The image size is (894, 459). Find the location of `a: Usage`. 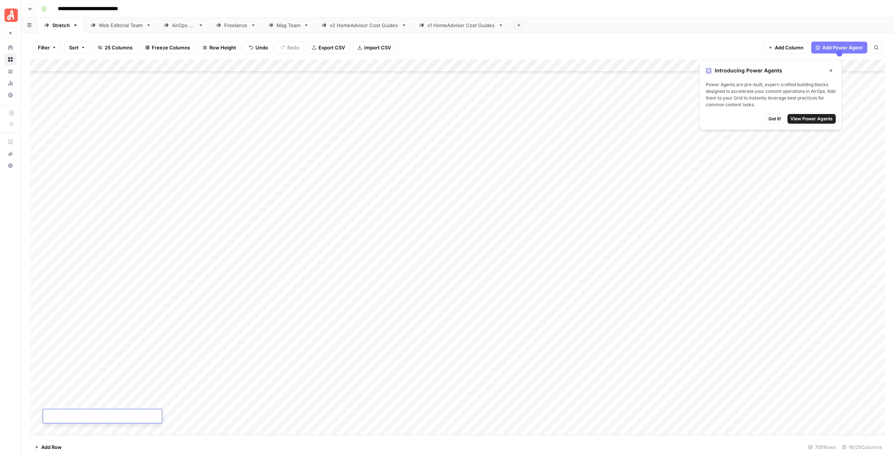

a: Usage is located at coordinates (10, 83).